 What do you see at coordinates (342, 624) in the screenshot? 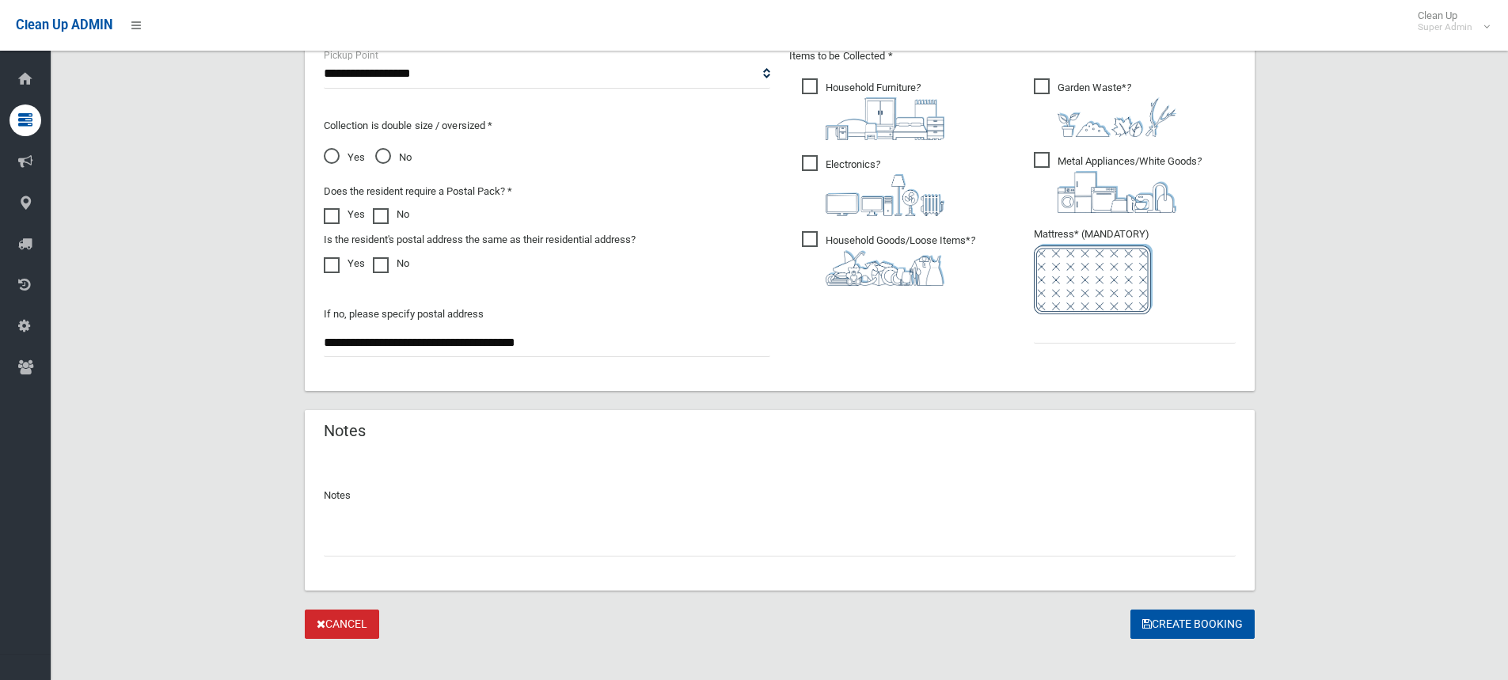
I see `a: Cancel` at bounding box center [342, 624].